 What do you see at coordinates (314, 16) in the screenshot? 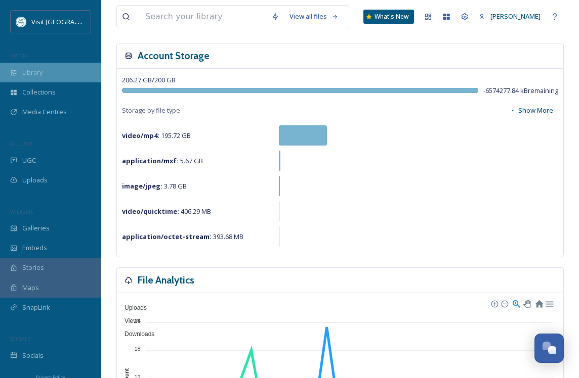
I see `div: View all files` at bounding box center [314, 16].